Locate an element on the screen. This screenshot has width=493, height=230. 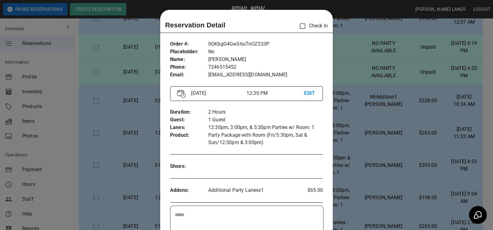
p: Duration : is located at coordinates (189, 112).